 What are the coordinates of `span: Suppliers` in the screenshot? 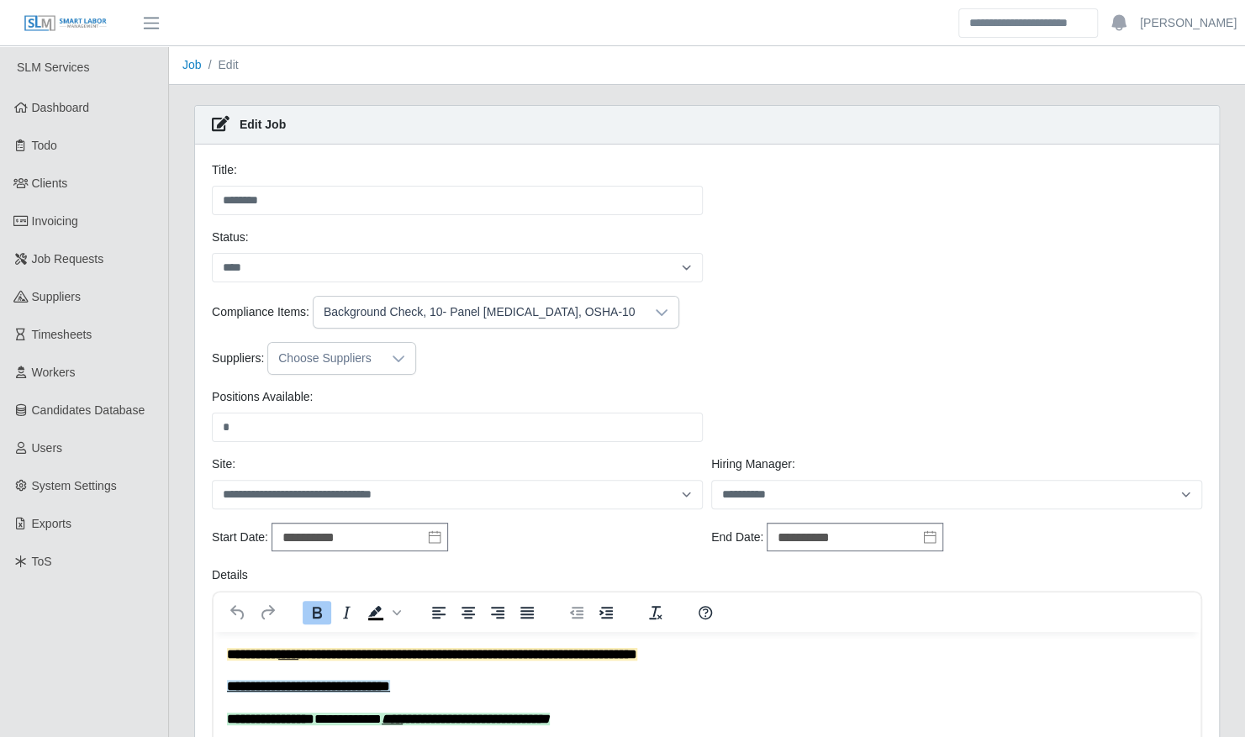 It's located at (56, 297).